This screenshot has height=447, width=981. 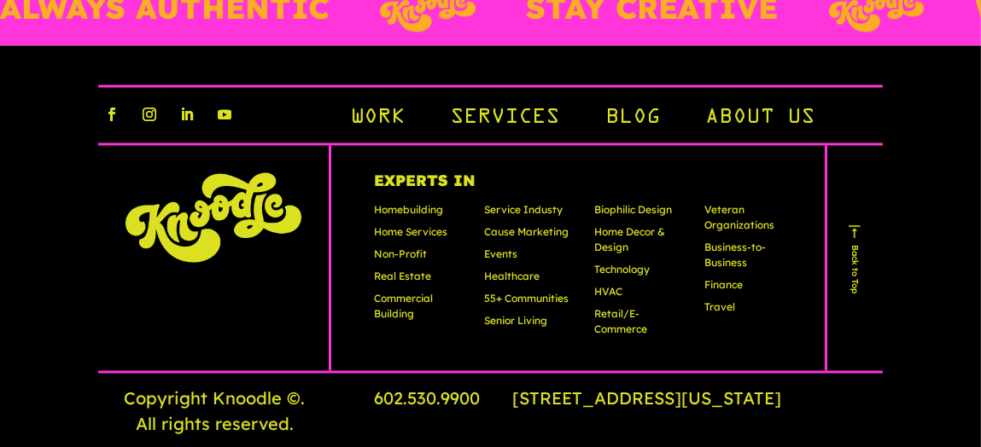 What do you see at coordinates (855, 259) in the screenshot?
I see `a: Back to Top` at bounding box center [855, 259].